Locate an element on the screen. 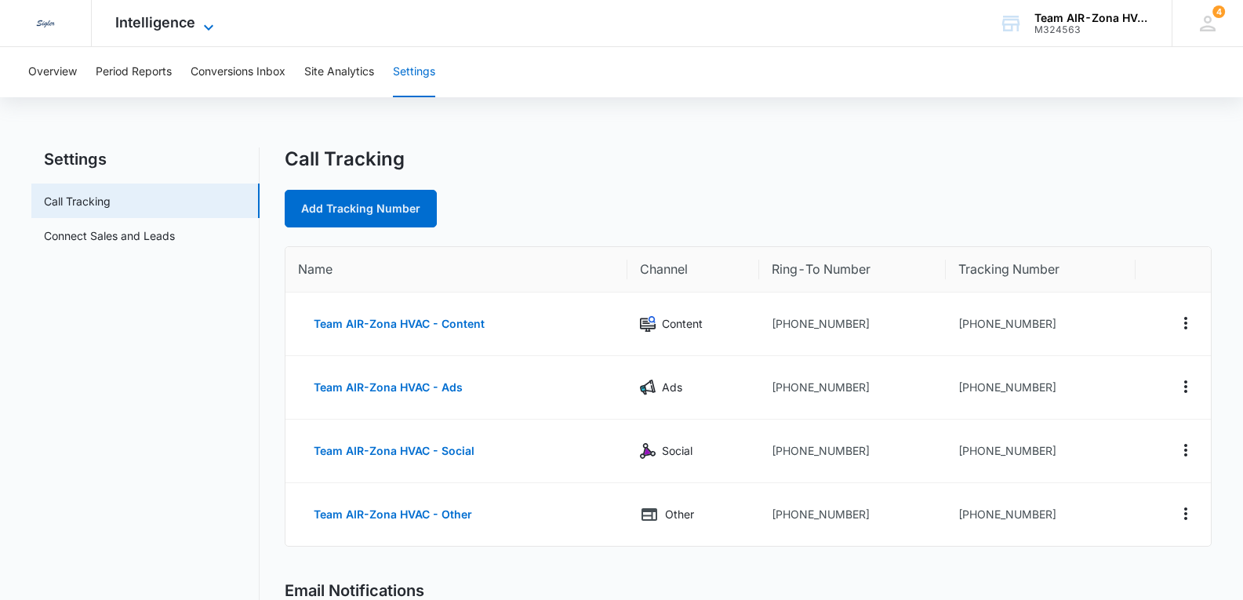 Image resolution: width=1243 pixels, height=600 pixels. p: Content is located at coordinates (682, 324).